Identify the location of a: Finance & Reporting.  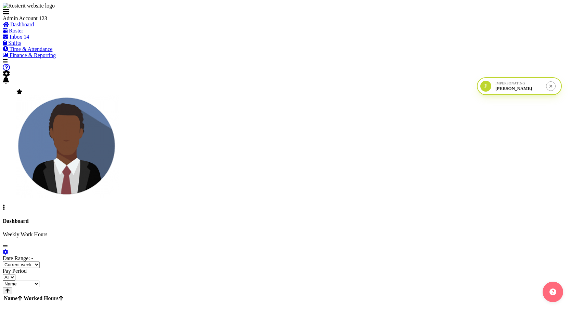
(29, 55).